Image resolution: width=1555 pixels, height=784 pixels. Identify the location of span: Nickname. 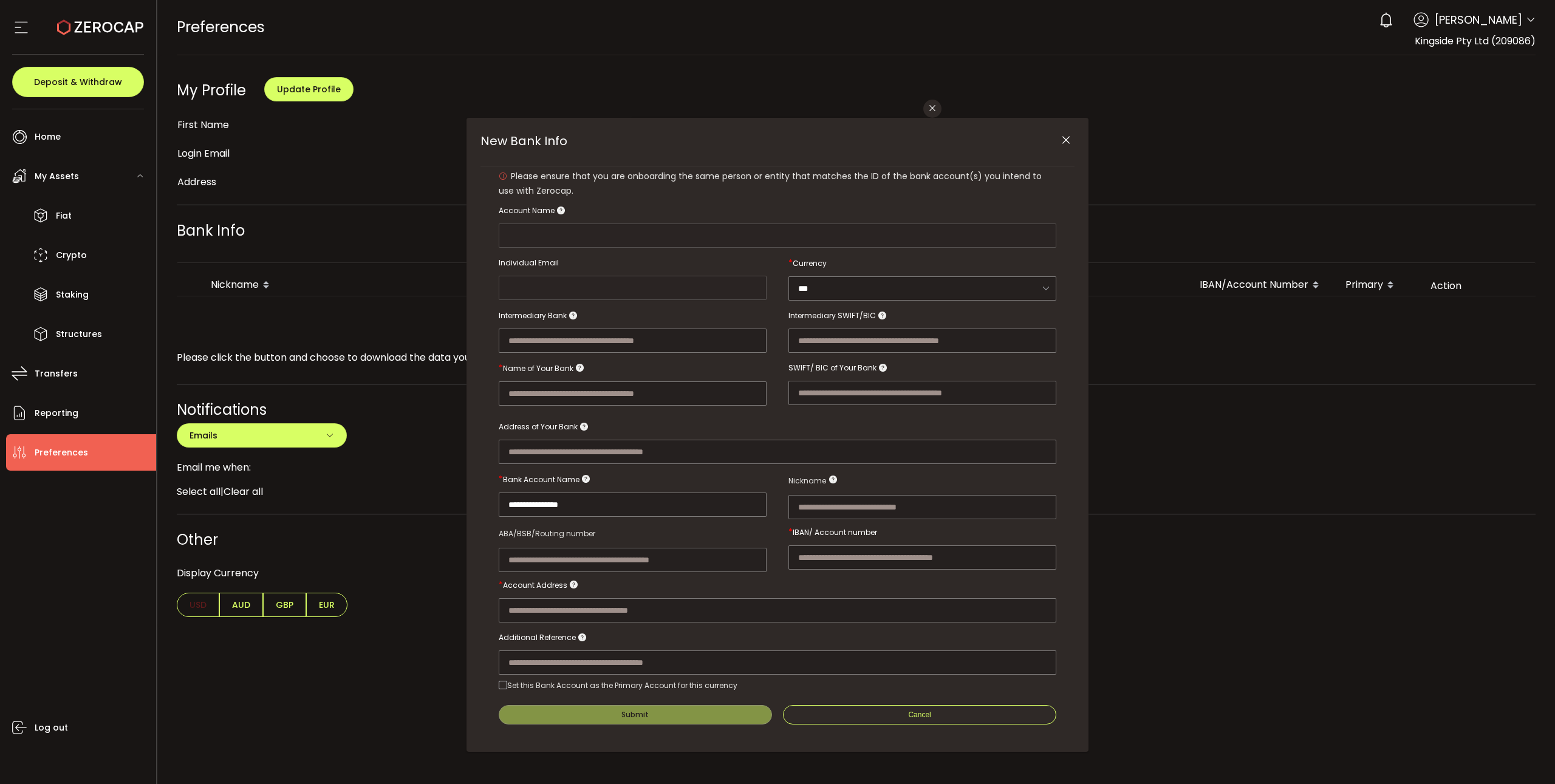
(807, 480).